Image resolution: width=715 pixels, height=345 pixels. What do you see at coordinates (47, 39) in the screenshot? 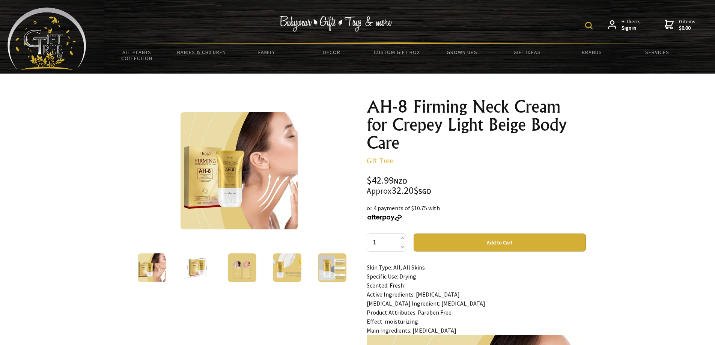
I see `img: Babyware - Gifts - Toys and more...` at bounding box center [47, 39].